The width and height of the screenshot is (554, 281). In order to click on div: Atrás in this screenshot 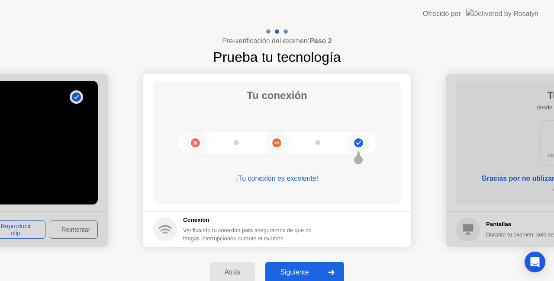, I will do `click(232, 273)`.